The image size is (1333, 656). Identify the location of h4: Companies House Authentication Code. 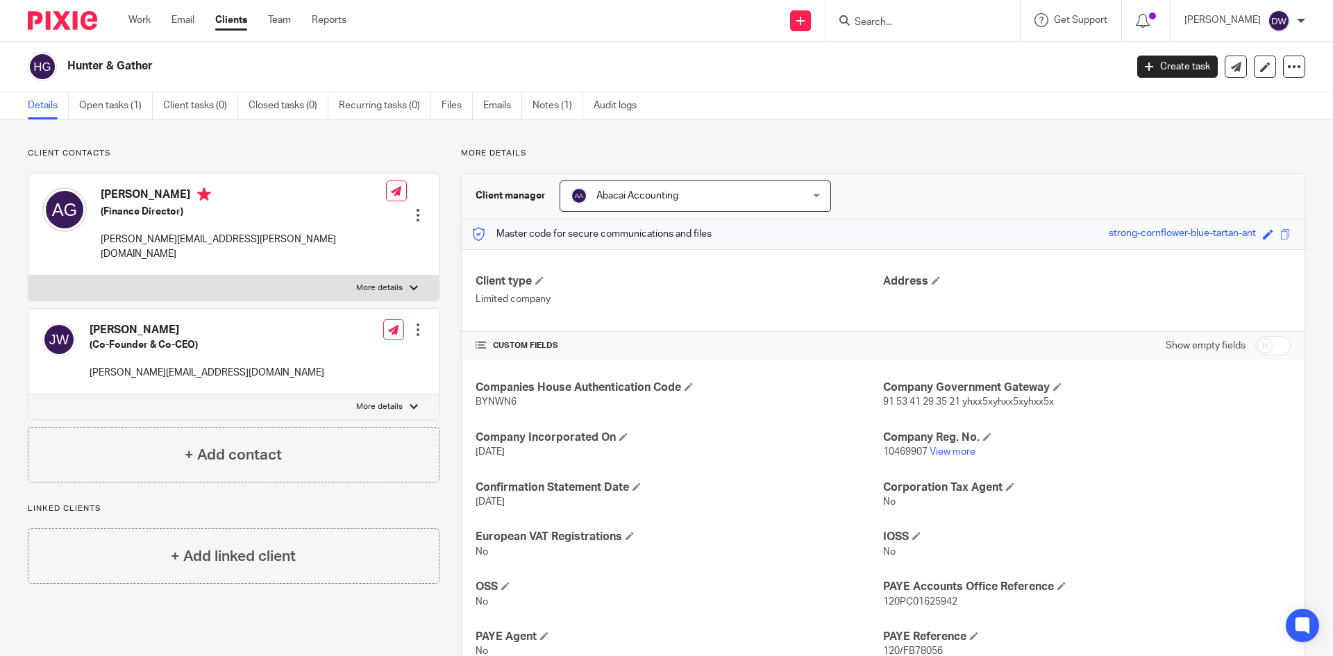
(679, 388).